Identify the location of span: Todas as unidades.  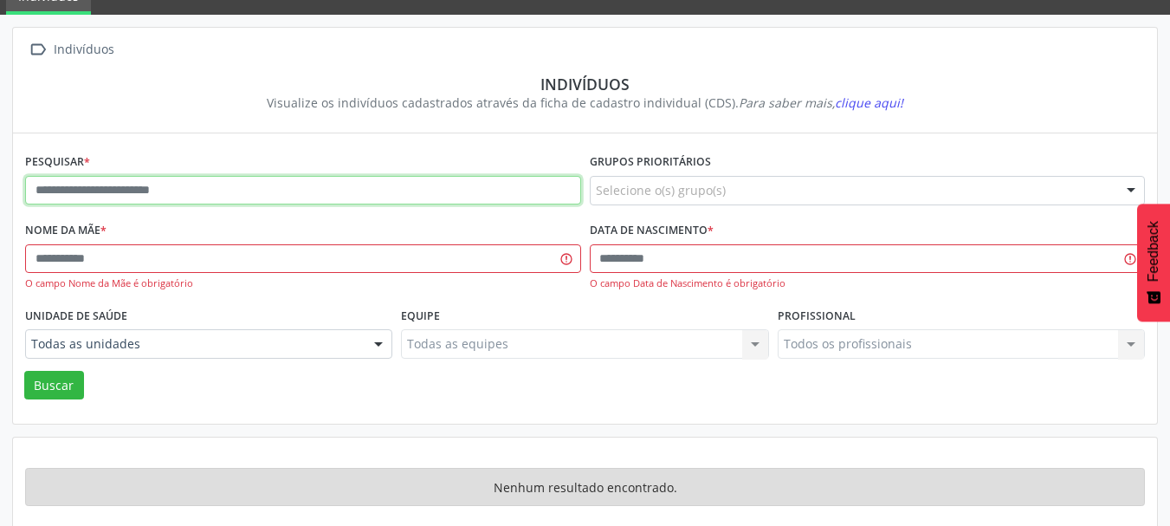
(194, 344).